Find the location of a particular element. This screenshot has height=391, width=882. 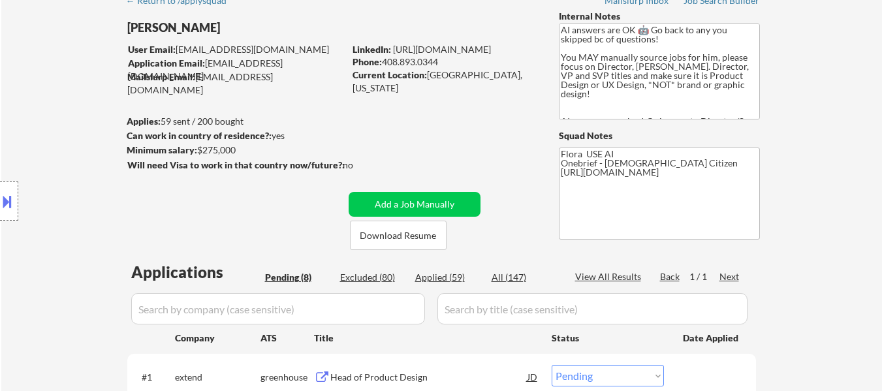

div: Head of Product Design is located at coordinates (429, 377).